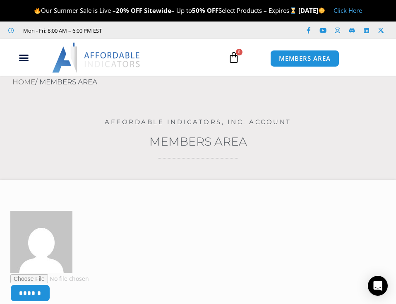  Describe the element at coordinates (234, 58) in the screenshot. I see `a: 0` at that location.